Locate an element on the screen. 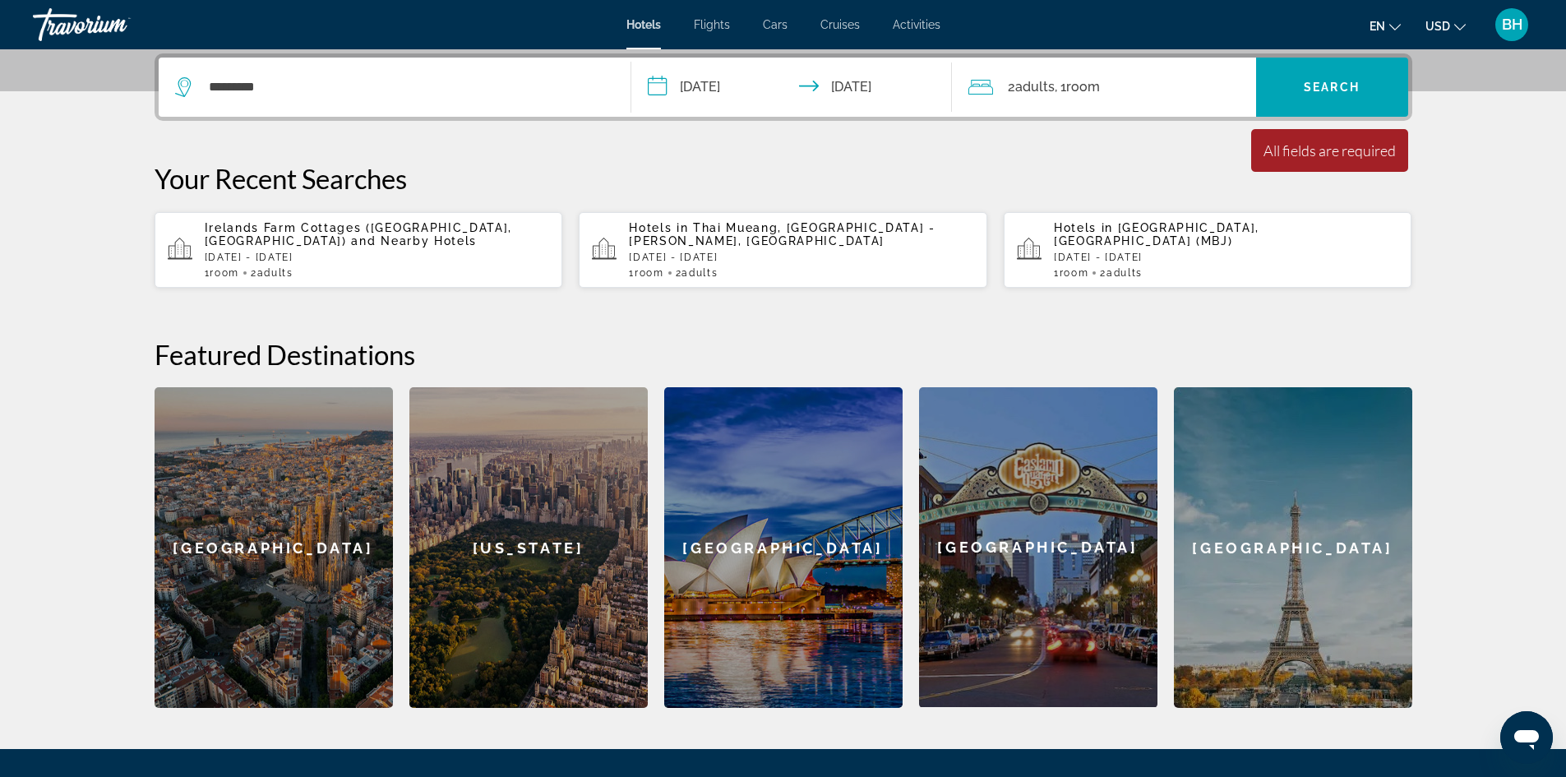 The height and width of the screenshot is (777, 1566). p: Your Recent Searches is located at coordinates (784, 178).